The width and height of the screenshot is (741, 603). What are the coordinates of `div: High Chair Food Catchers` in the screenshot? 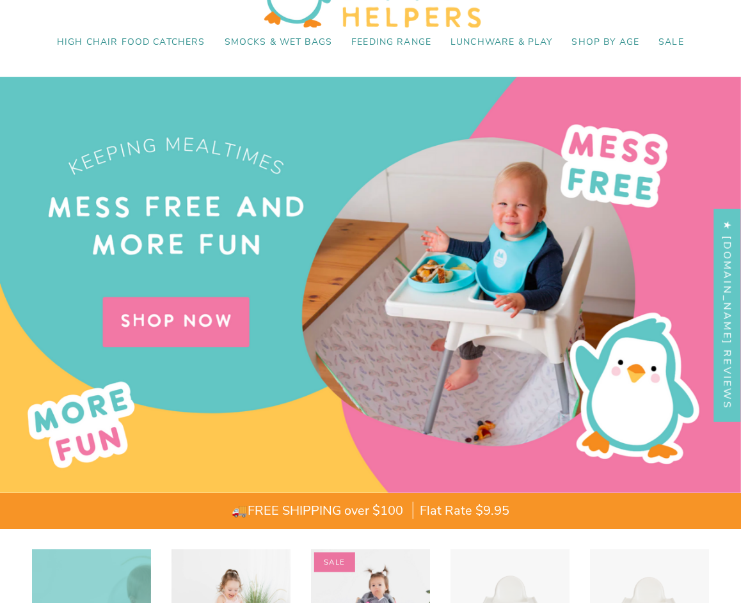 It's located at (131, 42).